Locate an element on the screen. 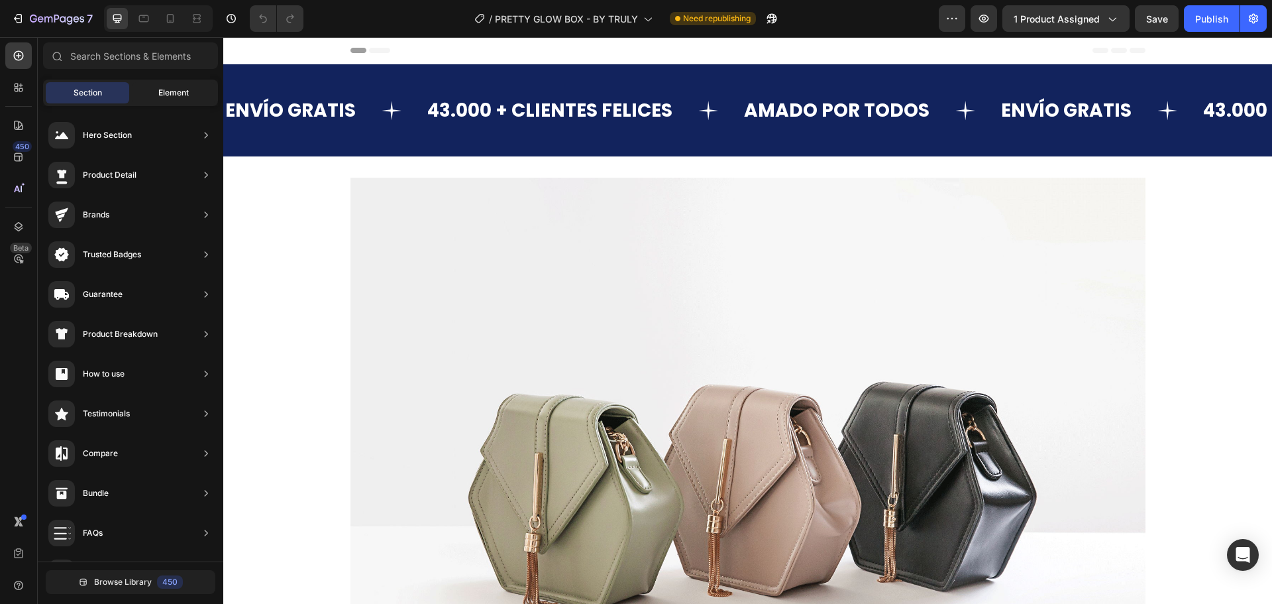 The image size is (1272, 604). button: Publish is located at coordinates (1212, 19).